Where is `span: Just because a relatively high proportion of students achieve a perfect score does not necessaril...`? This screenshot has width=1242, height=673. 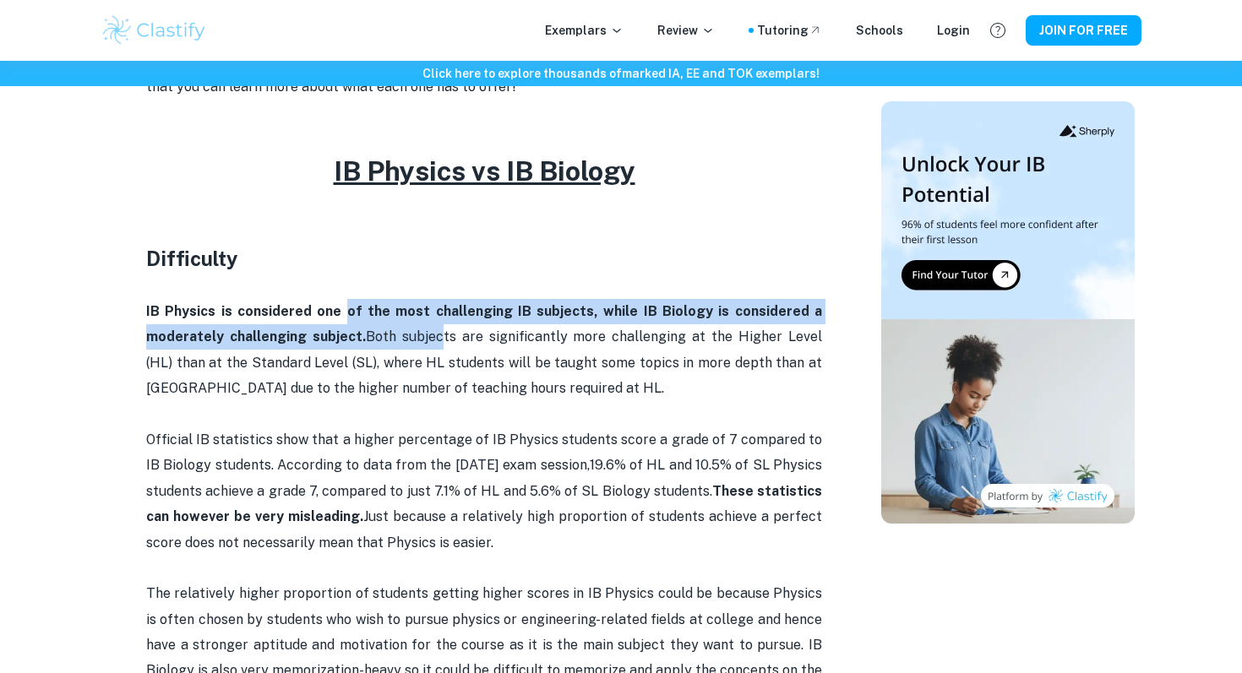 span: Just because a relatively high proportion of students achieve a perfect score does not necessaril... is located at coordinates (484, 529).